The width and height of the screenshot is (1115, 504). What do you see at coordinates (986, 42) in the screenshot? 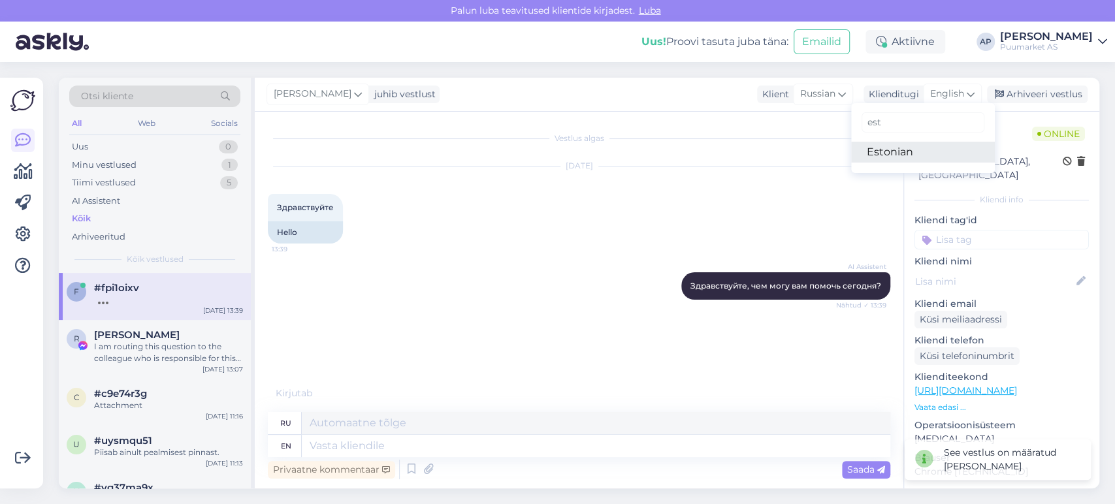
I see `div: AP` at bounding box center [986, 42].